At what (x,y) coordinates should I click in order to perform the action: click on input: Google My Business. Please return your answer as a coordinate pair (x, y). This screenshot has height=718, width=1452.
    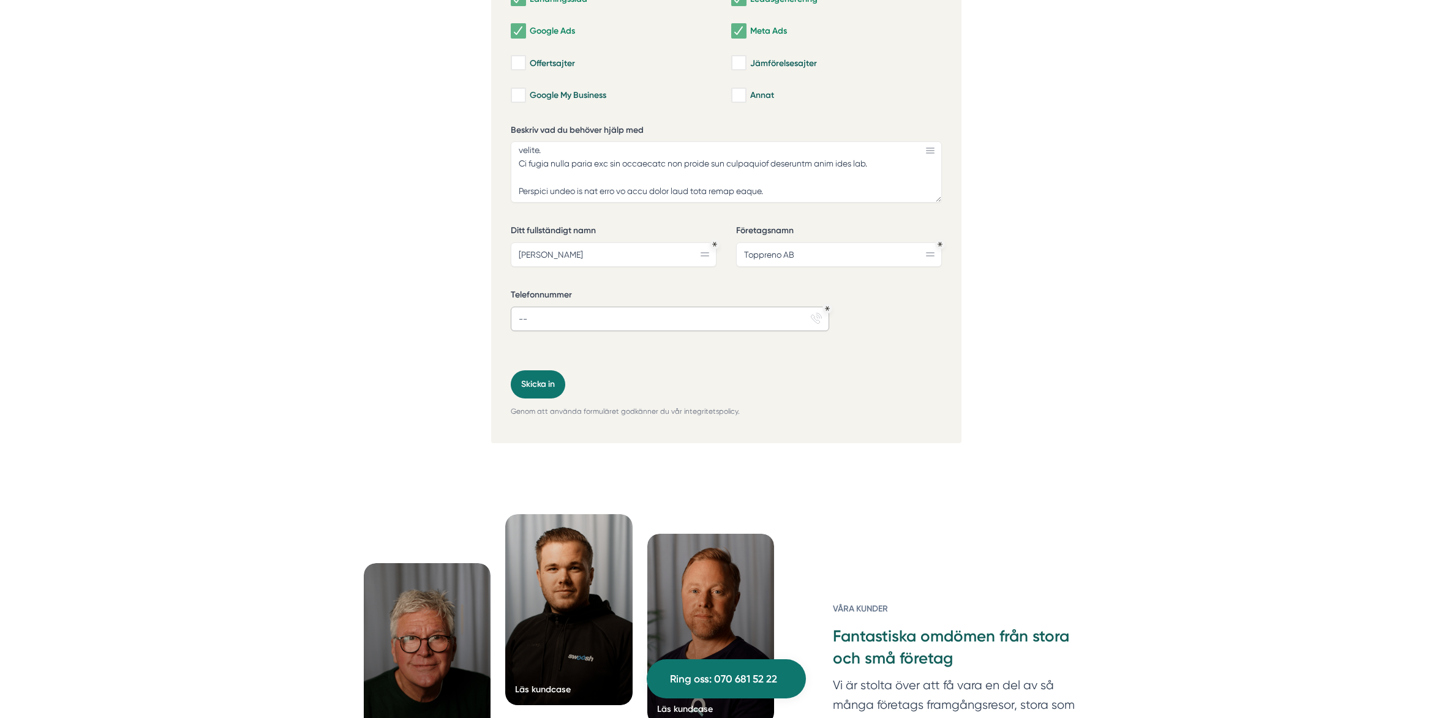
    Looking at the image, I should click on (517, 96).